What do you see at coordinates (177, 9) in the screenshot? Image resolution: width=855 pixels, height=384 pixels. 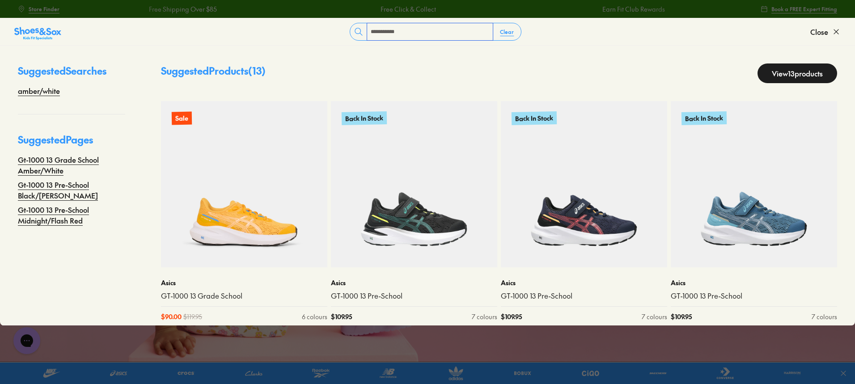 I see `a: Free Shipping Over $85` at bounding box center [177, 9].